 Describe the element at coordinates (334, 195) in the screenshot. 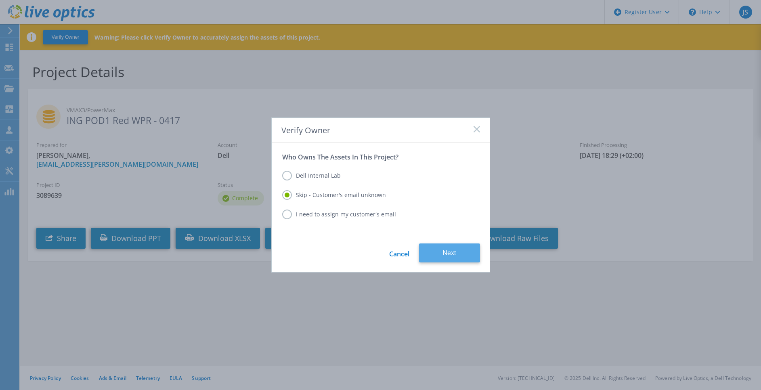

I see `label: Skip - Customer's email unknown` at that location.